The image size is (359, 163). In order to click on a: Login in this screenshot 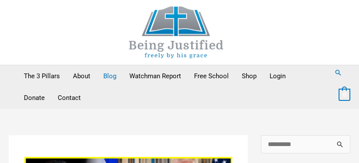, I will do `click(278, 76)`.